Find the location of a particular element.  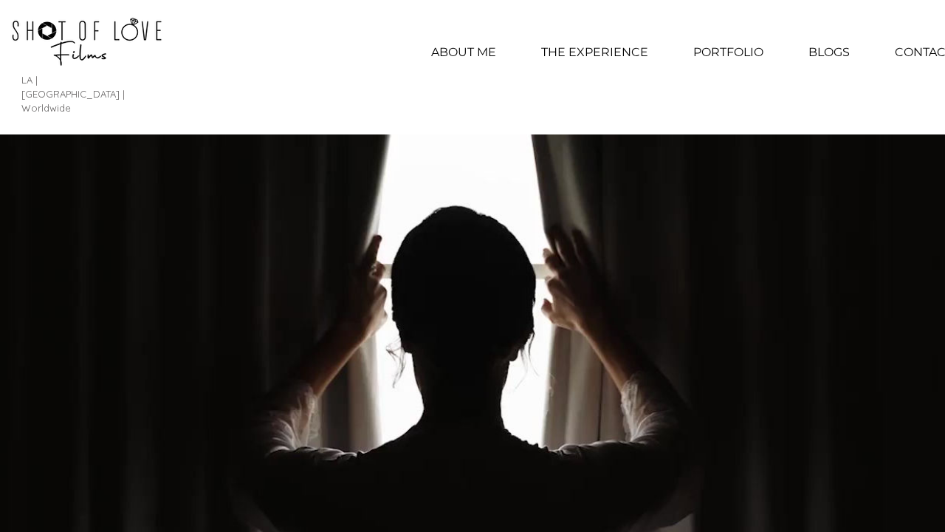

div: PORTFOLIO is located at coordinates (728, 52).